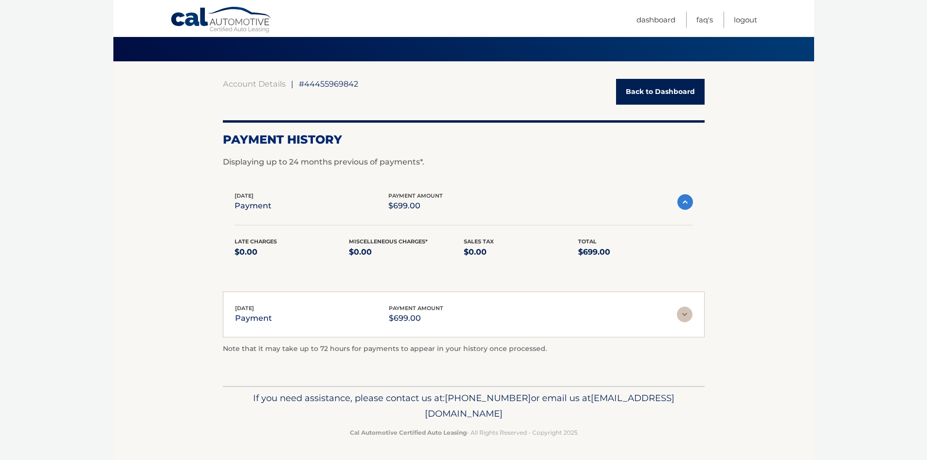 This screenshot has height=460, width=927. What do you see at coordinates (479, 241) in the screenshot?
I see `span: Sales Tax` at bounding box center [479, 241].